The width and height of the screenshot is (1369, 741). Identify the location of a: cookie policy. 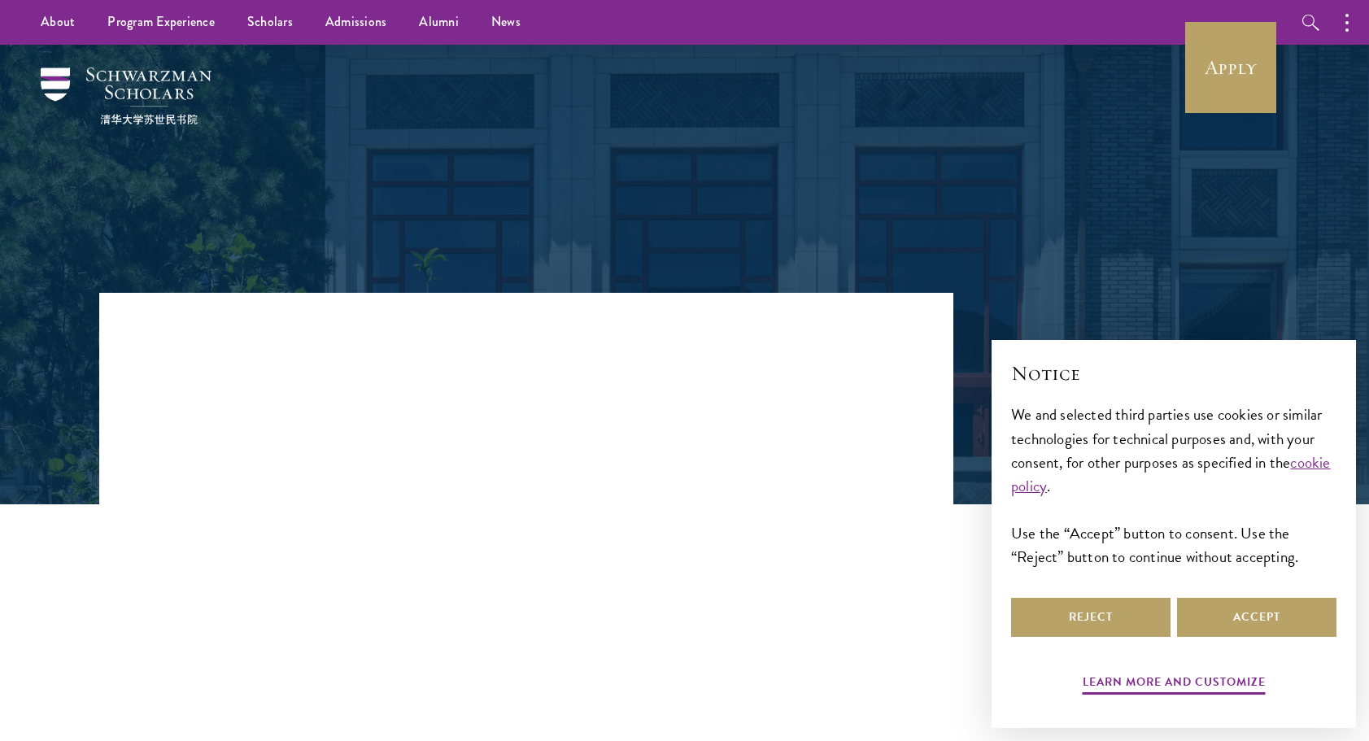
(1170, 474).